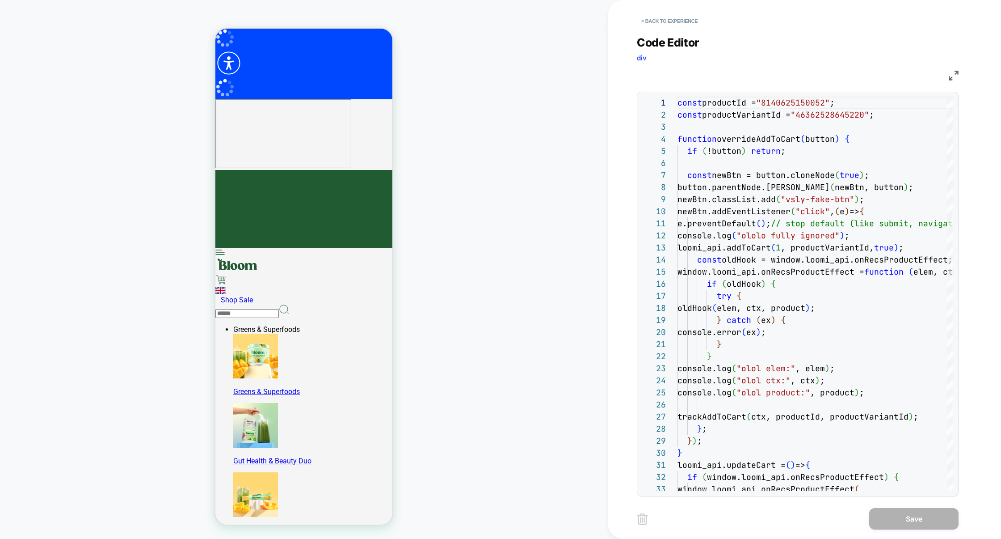  Describe the element at coordinates (732, 464) in the screenshot. I see `span: loomi_api.updateCart =` at that location.